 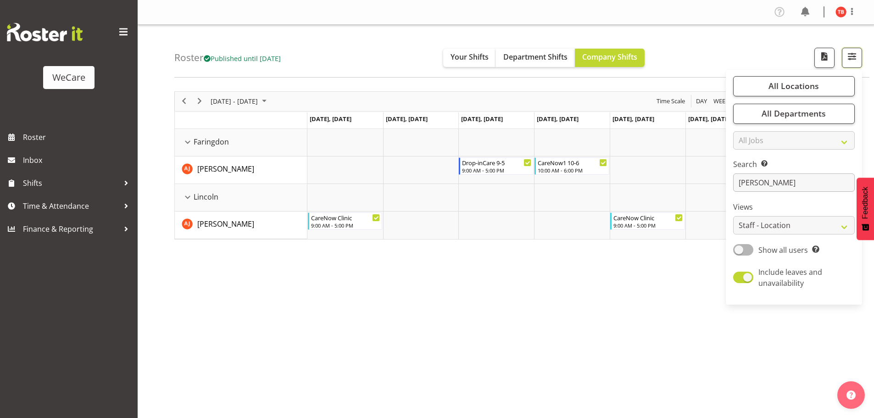 What do you see at coordinates (841, 12) in the screenshot?
I see `img: tyla-boyd11707.jpg` at bounding box center [841, 12].